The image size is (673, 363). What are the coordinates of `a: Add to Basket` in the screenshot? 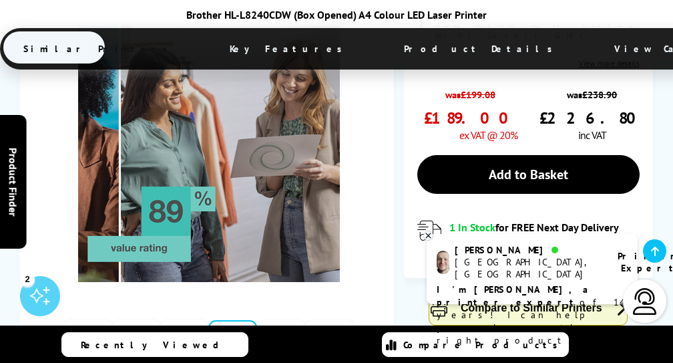 It's located at (528, 174).